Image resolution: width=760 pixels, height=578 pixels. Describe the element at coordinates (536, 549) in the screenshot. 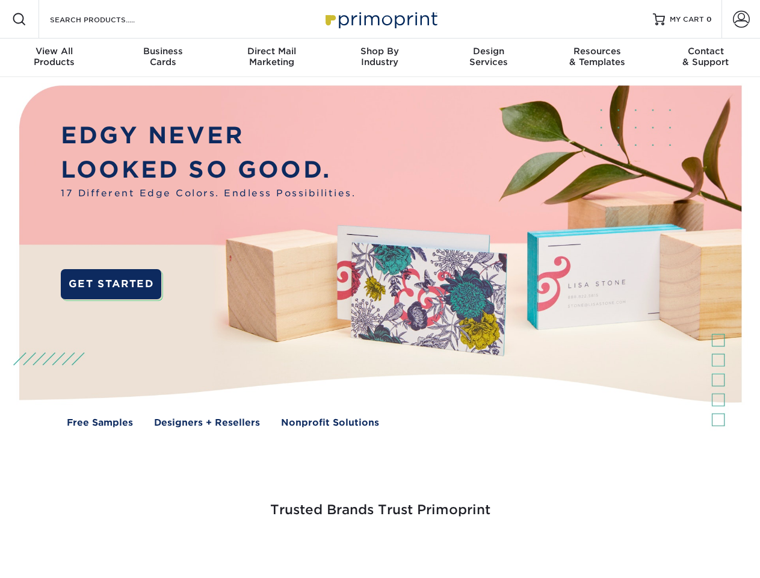

I see `img: Amazon` at that location.